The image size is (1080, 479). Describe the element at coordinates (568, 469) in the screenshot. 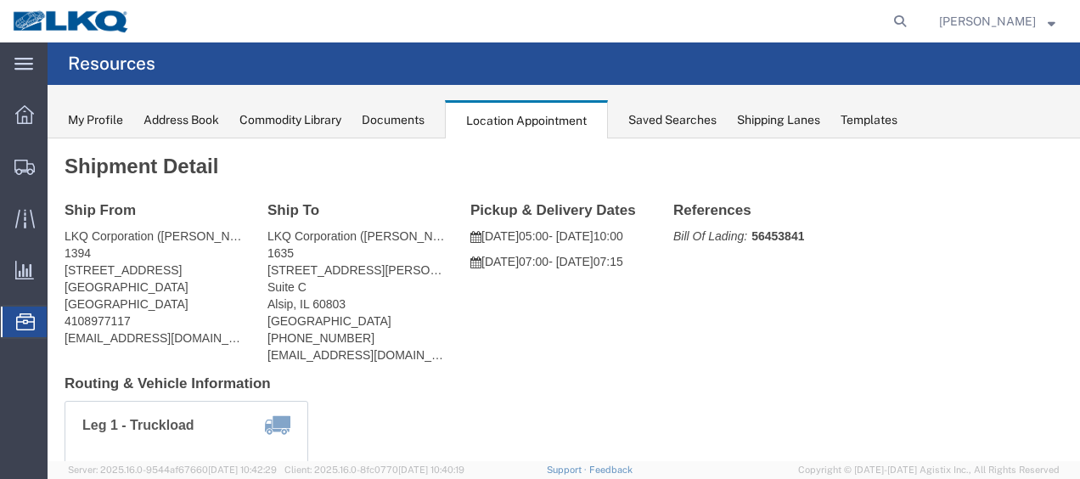

I see `a: Support` at that location.